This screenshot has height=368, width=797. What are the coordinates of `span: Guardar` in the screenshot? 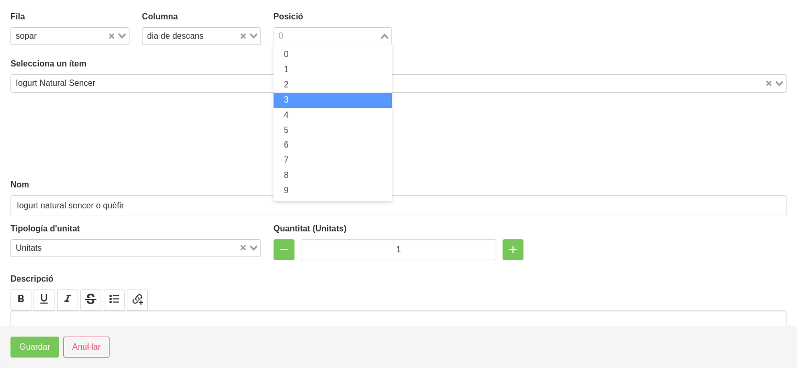 It's located at (35, 347).